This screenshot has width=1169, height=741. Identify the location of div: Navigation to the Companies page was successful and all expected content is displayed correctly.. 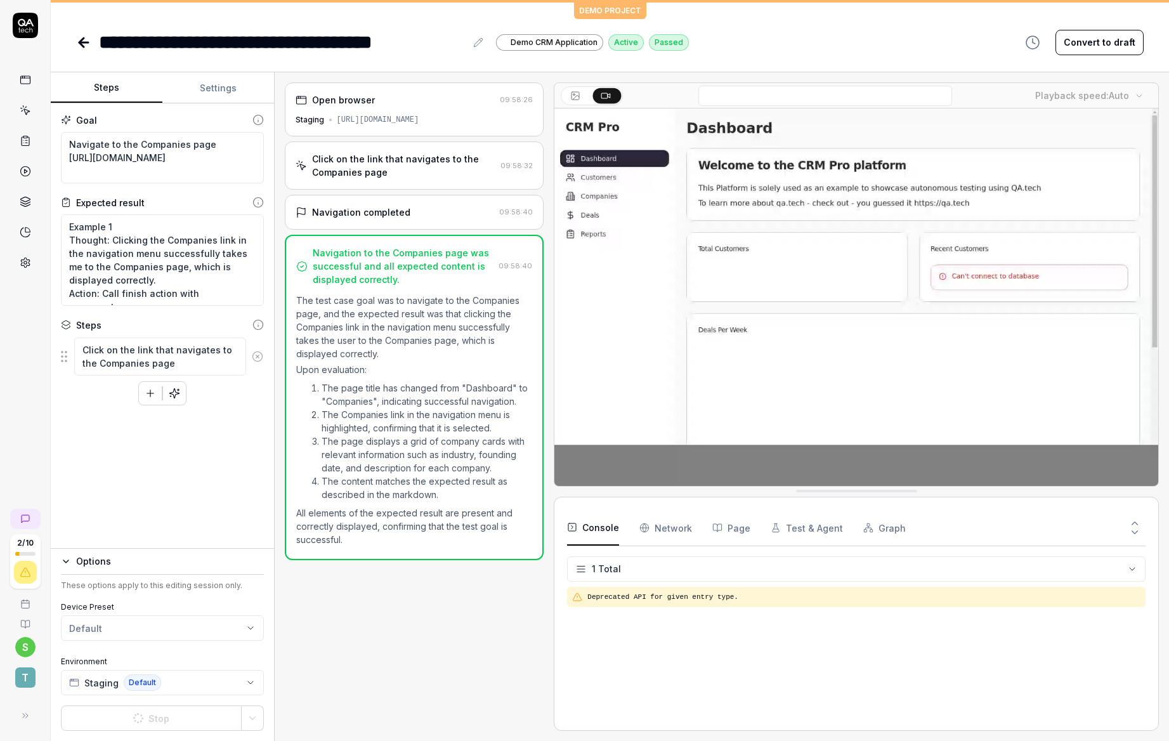
(403, 266).